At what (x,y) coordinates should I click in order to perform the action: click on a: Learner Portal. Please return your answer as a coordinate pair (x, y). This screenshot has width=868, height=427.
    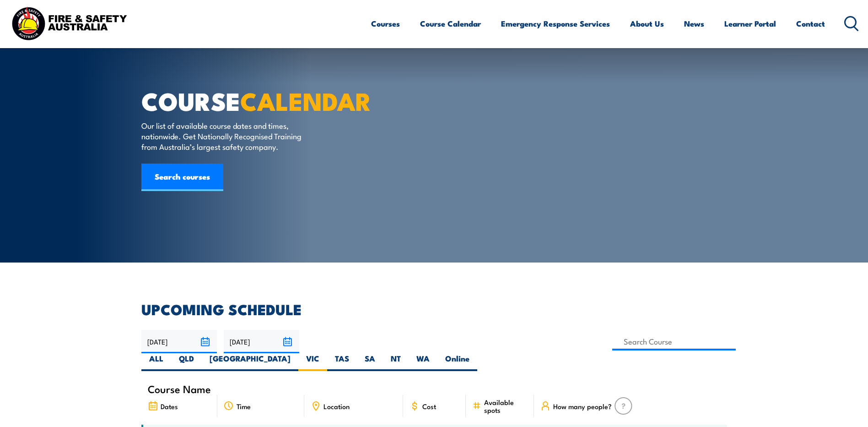
    Looking at the image, I should click on (750, 23).